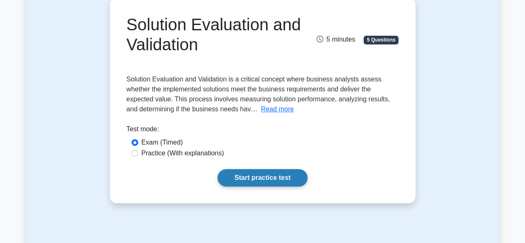  Describe the element at coordinates (263, 131) in the screenshot. I see `div: Test mode:` at that location.